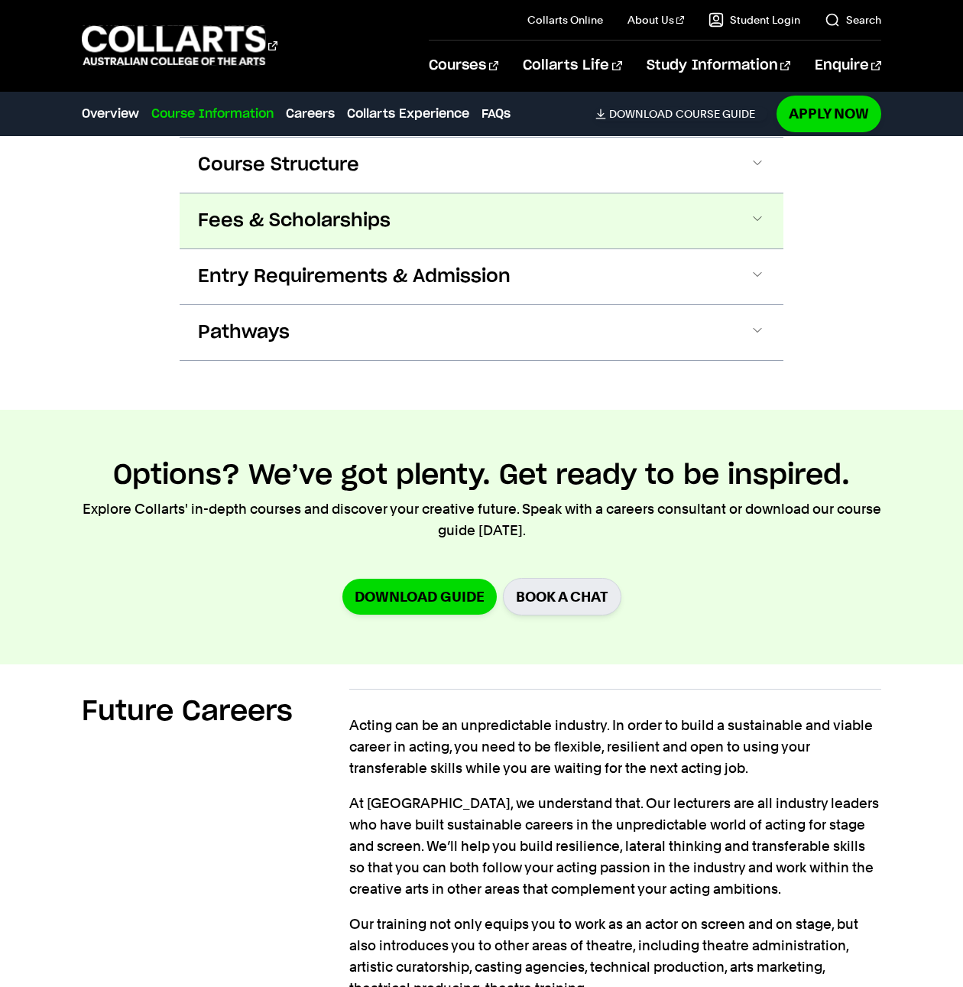  I want to click on a: About Us, so click(656, 20).